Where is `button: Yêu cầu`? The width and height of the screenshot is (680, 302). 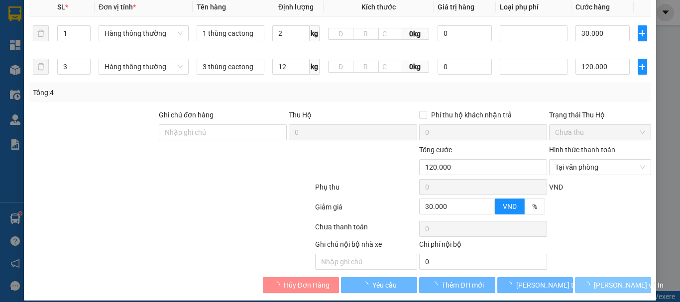
button: Yêu cầu is located at coordinates (379, 285).